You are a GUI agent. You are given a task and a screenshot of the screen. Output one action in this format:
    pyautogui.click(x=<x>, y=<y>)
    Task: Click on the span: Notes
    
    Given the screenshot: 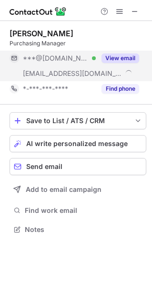 What is the action you would take?
    pyautogui.click(x=84, y=230)
    